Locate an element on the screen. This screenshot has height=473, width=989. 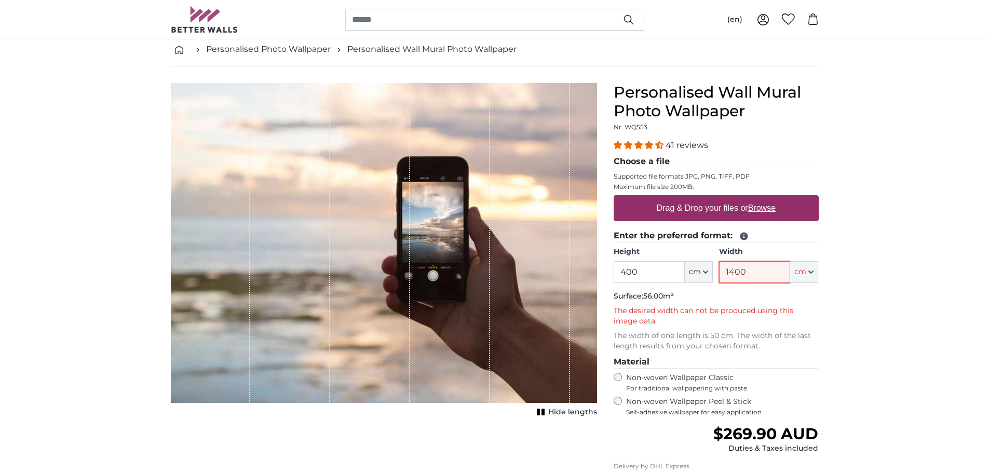
span: 4.39 stars is located at coordinates (640, 145).